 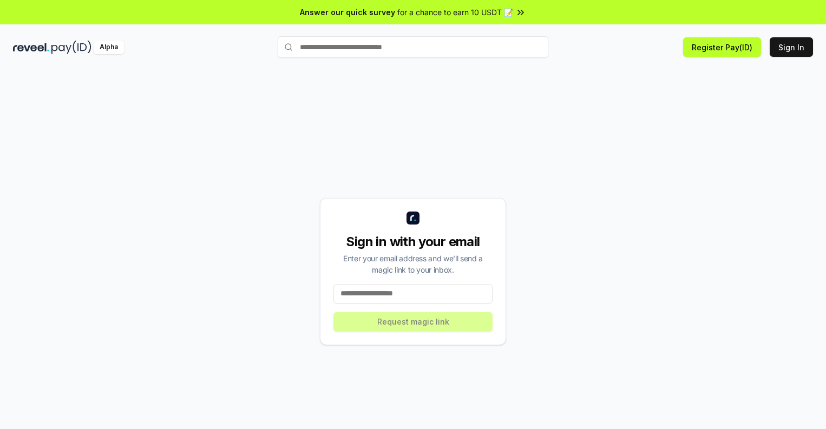 I want to click on button: Register Pay(ID), so click(x=722, y=47).